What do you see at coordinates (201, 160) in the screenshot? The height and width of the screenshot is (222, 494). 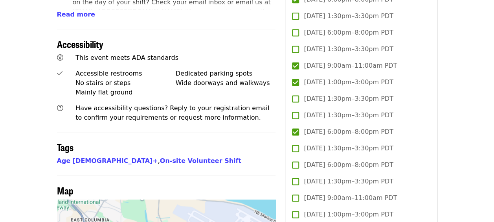 I see `a: On-site Volunteer Shift` at bounding box center [201, 160].